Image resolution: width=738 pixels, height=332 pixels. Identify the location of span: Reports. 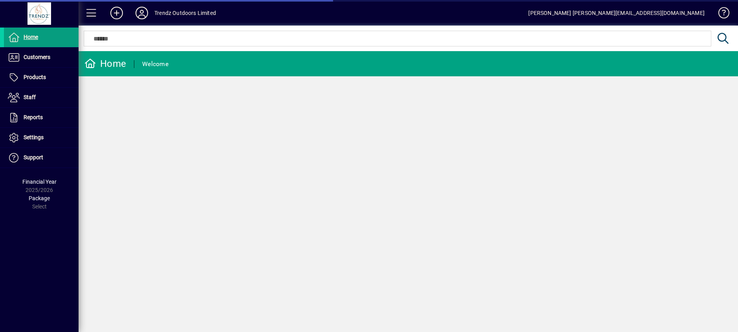
(33, 117).